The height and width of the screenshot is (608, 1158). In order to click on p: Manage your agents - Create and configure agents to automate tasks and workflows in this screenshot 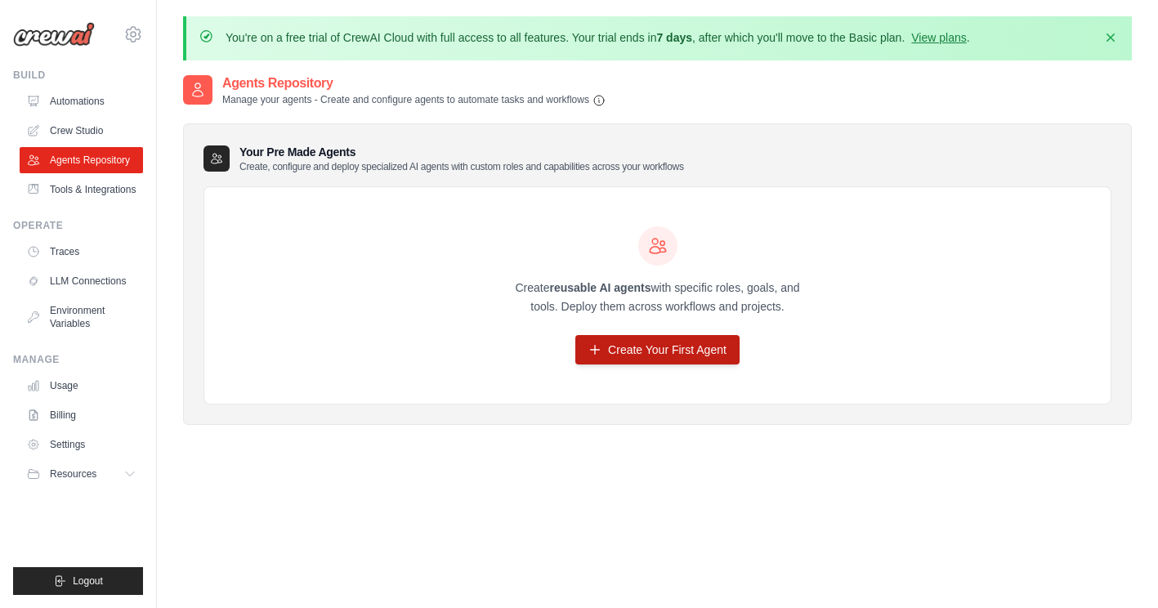, I will do `click(414, 100)`.